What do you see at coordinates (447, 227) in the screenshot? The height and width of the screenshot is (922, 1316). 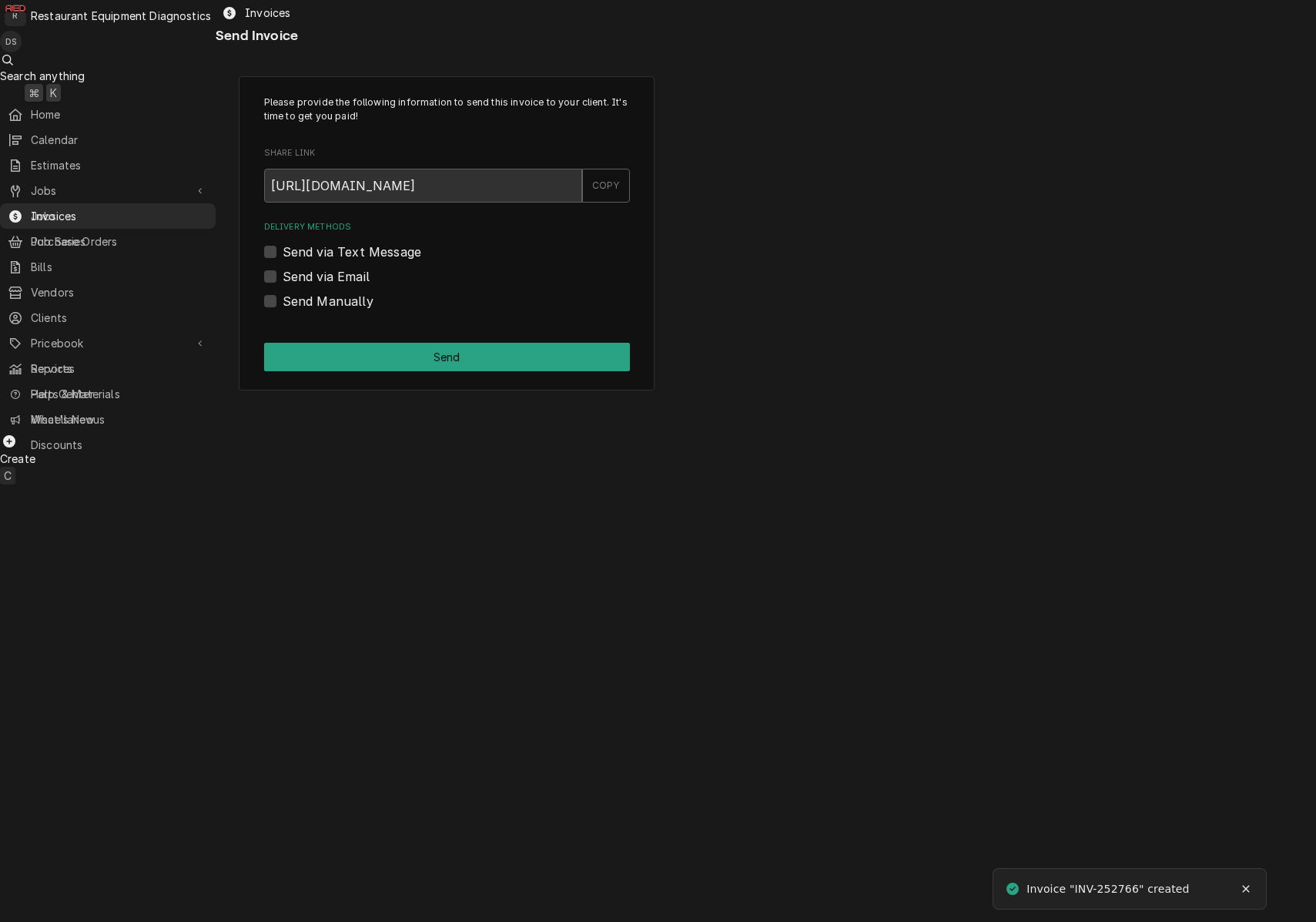 I see `label: Delivery Methods` at bounding box center [447, 227].